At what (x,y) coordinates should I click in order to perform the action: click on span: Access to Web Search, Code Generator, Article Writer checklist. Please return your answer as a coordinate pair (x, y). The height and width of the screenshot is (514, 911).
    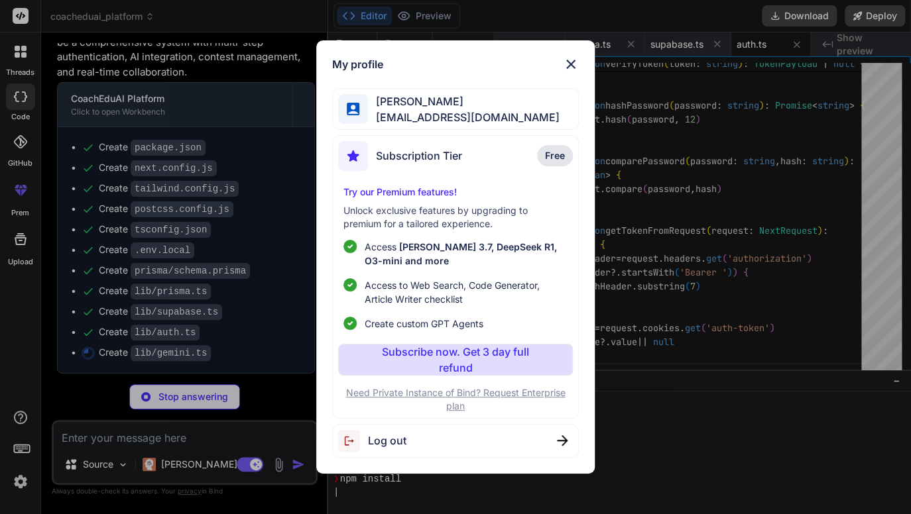
    Looking at the image, I should click on (466, 292).